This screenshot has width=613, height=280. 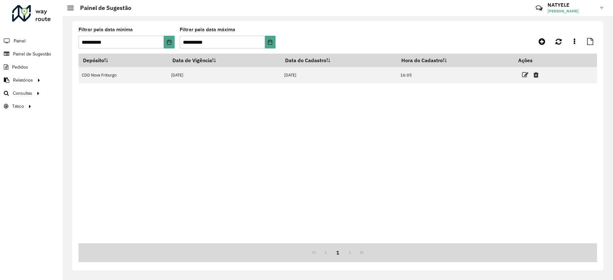 I want to click on span: Pedidos, so click(x=20, y=67).